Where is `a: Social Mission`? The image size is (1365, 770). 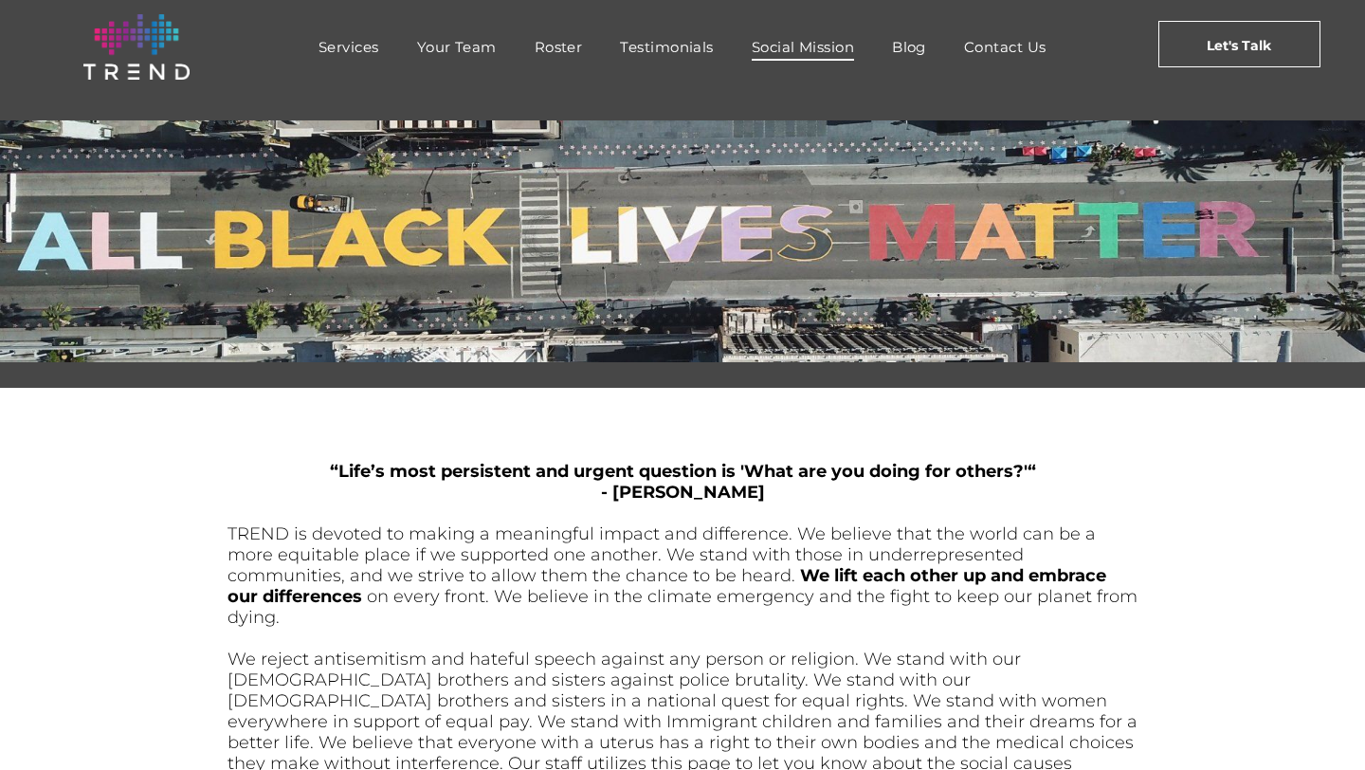
a: Social Mission is located at coordinates (803, 46).